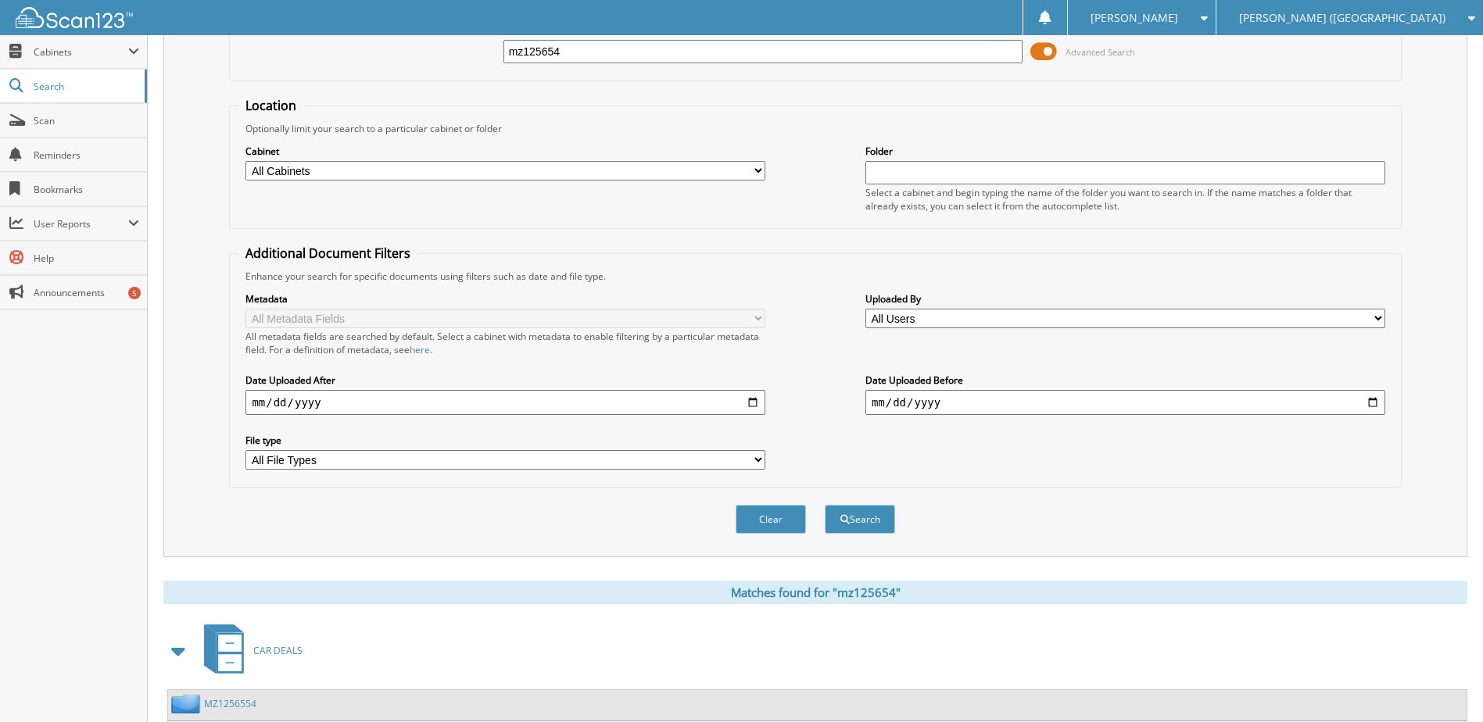  Describe the element at coordinates (420, 349) in the screenshot. I see `a: here` at that location.